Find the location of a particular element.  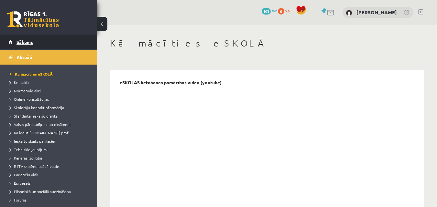

a: Kontakti is located at coordinates (50, 82).